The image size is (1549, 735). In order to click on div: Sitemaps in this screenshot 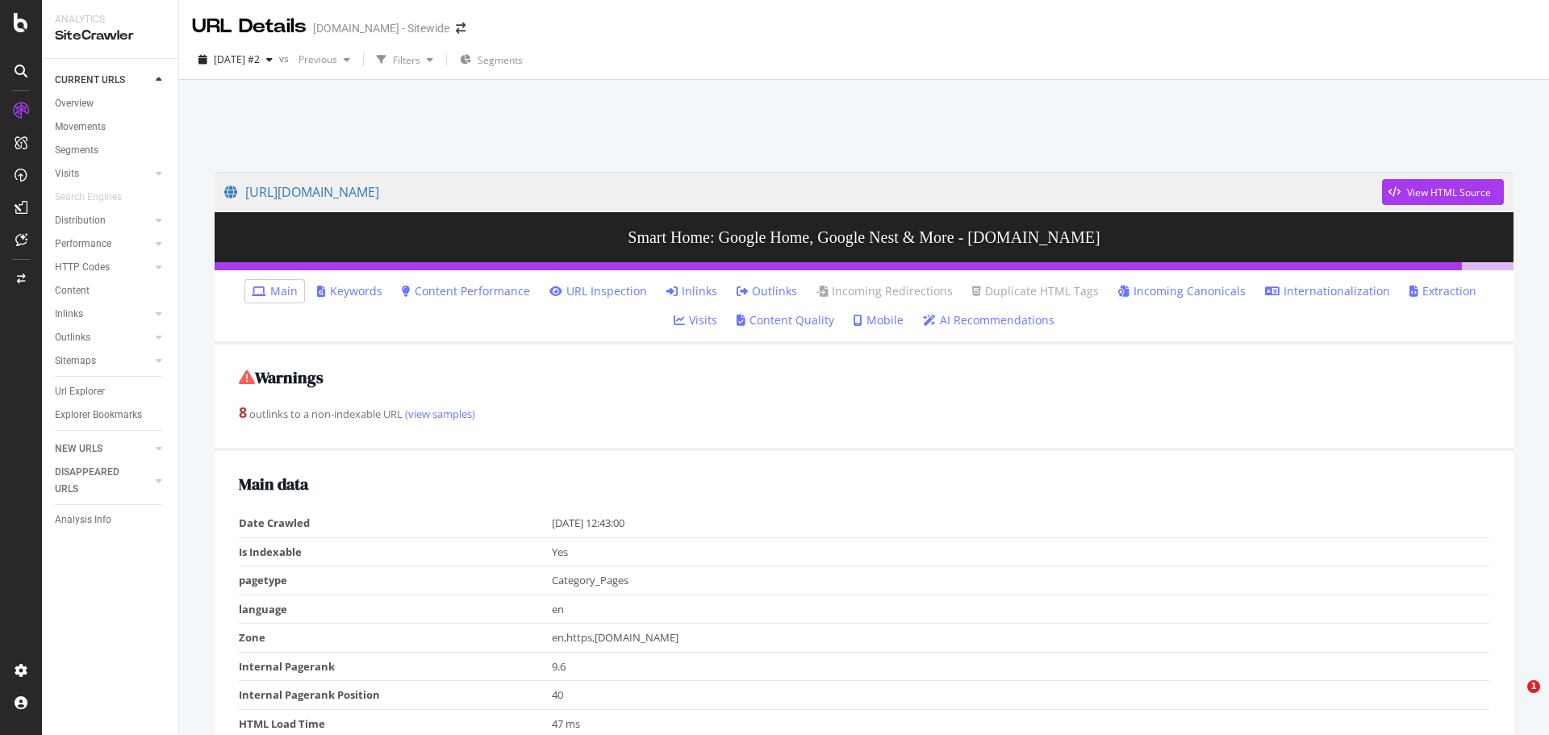, I will do `click(75, 361)`.